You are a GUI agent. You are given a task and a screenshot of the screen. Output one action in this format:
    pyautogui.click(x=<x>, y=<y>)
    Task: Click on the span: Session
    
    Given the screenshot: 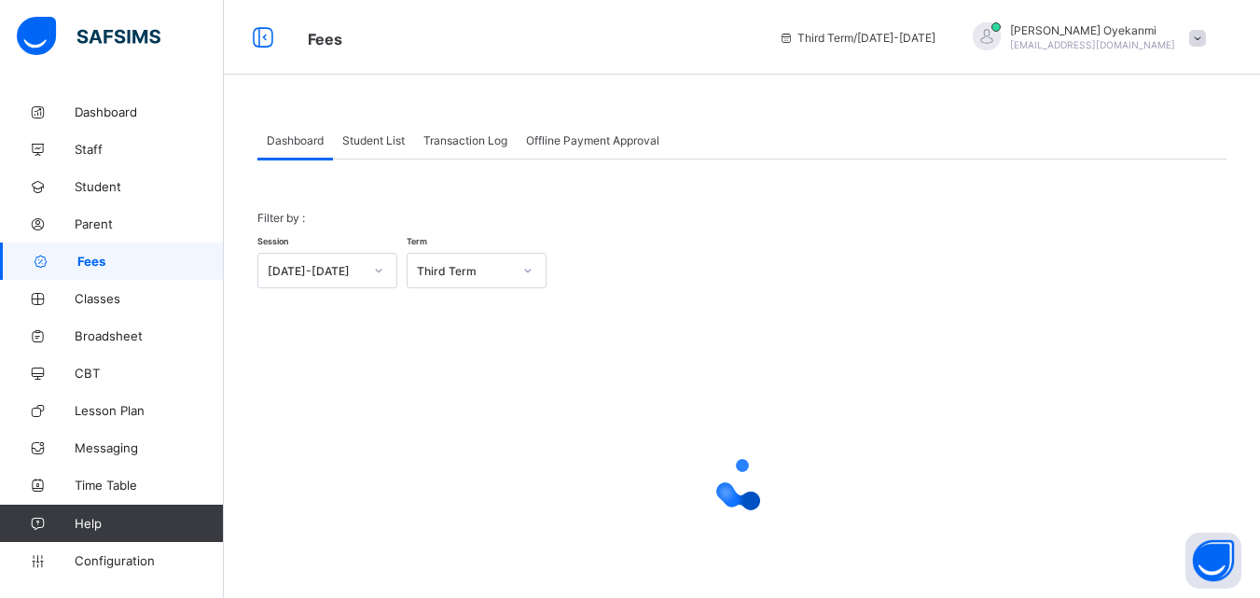 What is the action you would take?
    pyautogui.click(x=272, y=241)
    